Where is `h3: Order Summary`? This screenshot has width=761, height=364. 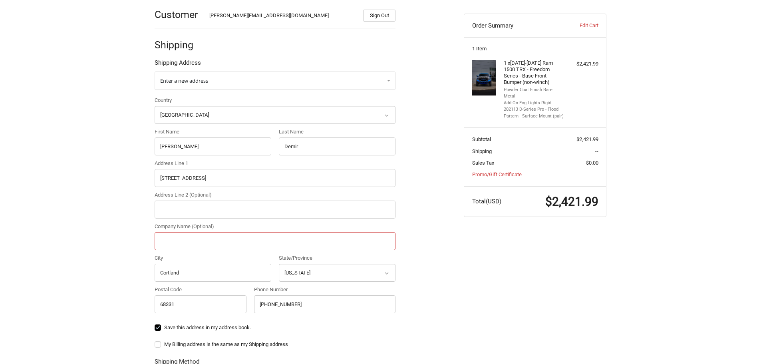 h3: Order Summary is located at coordinates (516, 26).